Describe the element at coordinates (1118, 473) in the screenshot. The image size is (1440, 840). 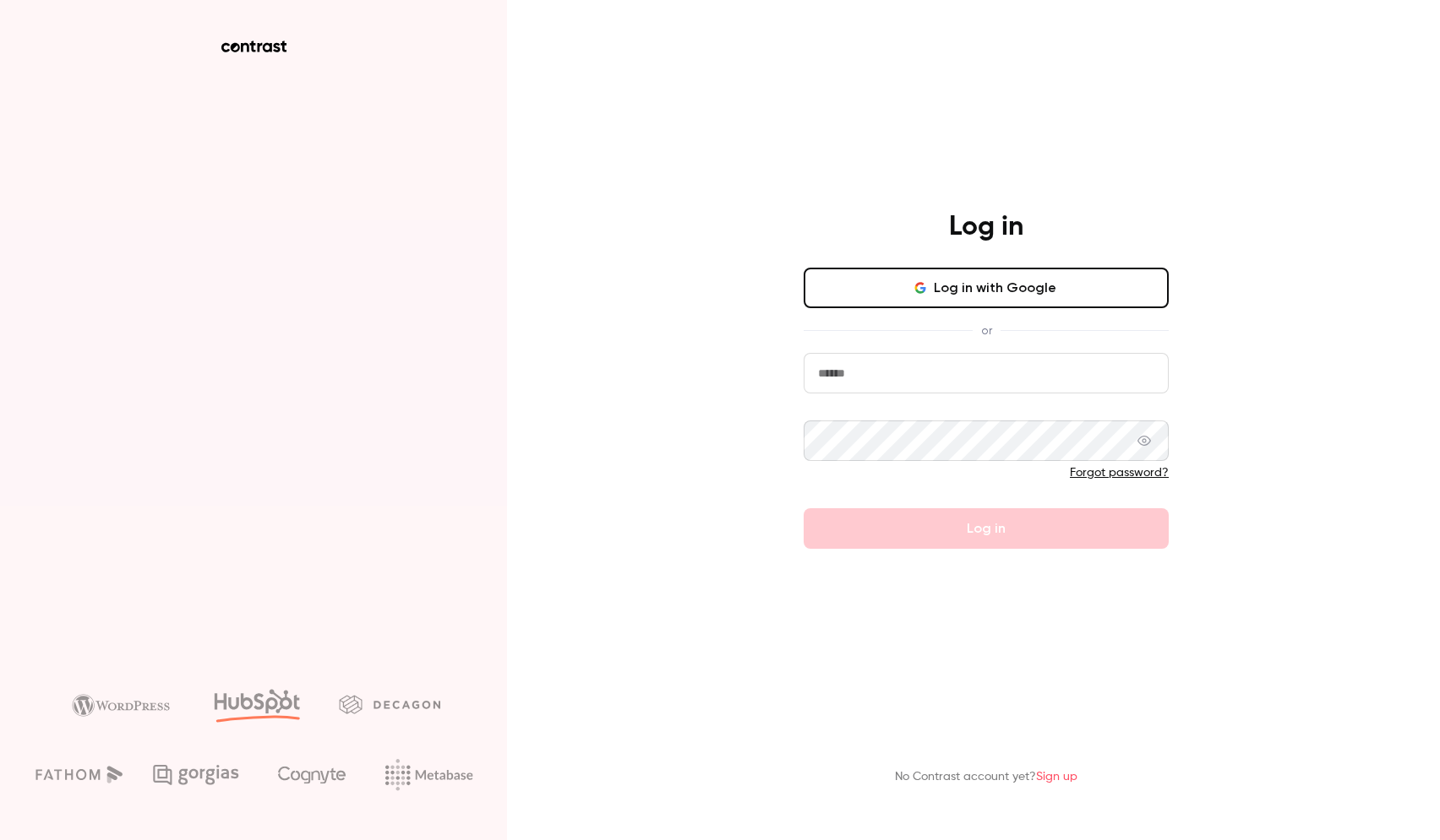
I see `a: Forgot password?` at that location.